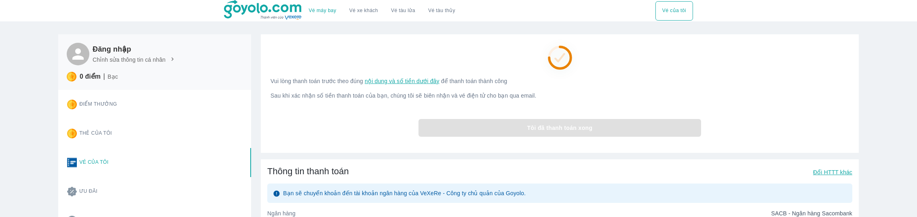 This screenshot has width=917, height=217. What do you see at coordinates (72, 163) in the screenshot?
I see `img: ticket` at bounding box center [72, 163].